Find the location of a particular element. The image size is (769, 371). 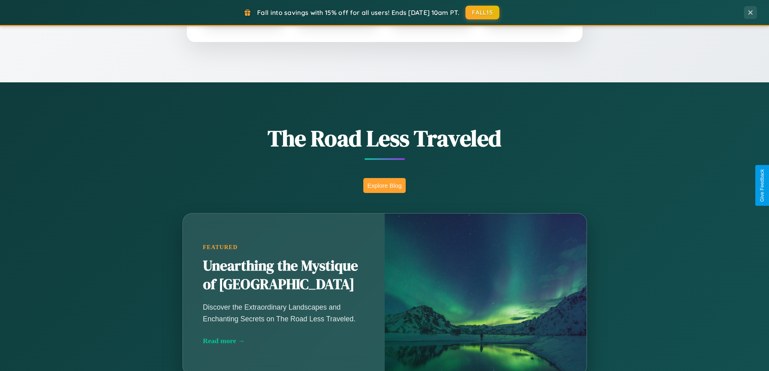

p: Discover the Extraordinary Landscapes and Enchanting Secrets on The Road Less Traveled. is located at coordinates (284, 313).